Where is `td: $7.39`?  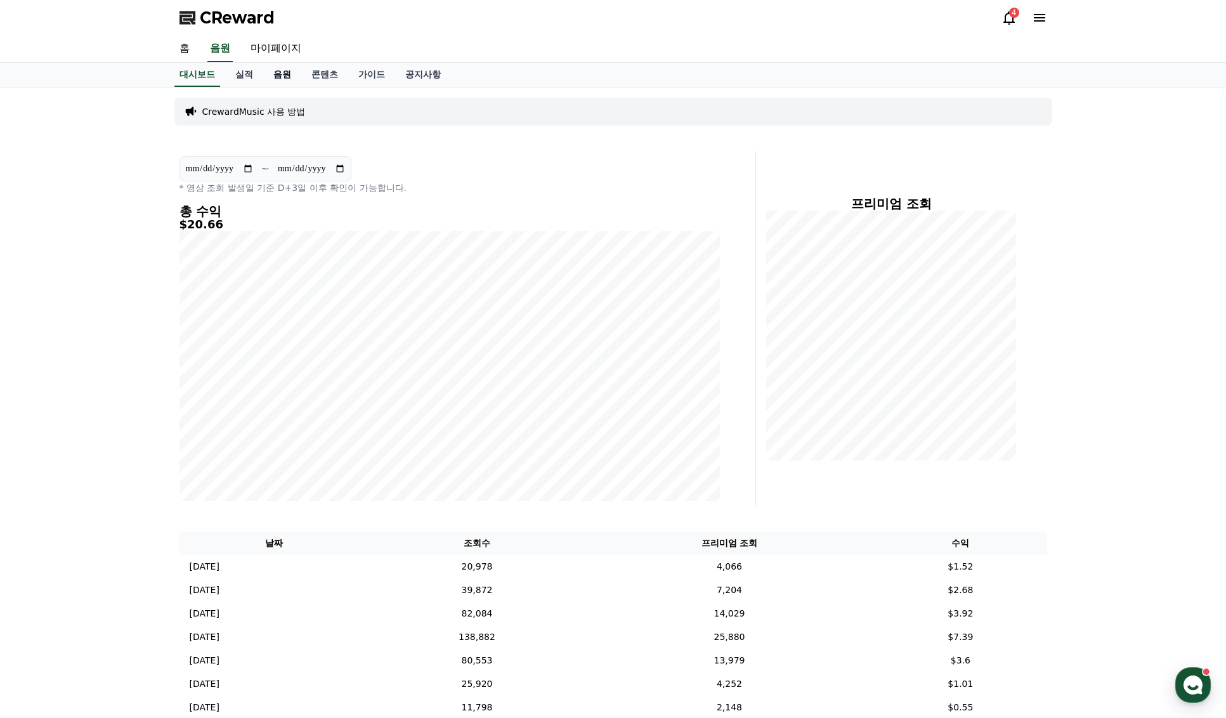
td: $7.39 is located at coordinates (960, 637).